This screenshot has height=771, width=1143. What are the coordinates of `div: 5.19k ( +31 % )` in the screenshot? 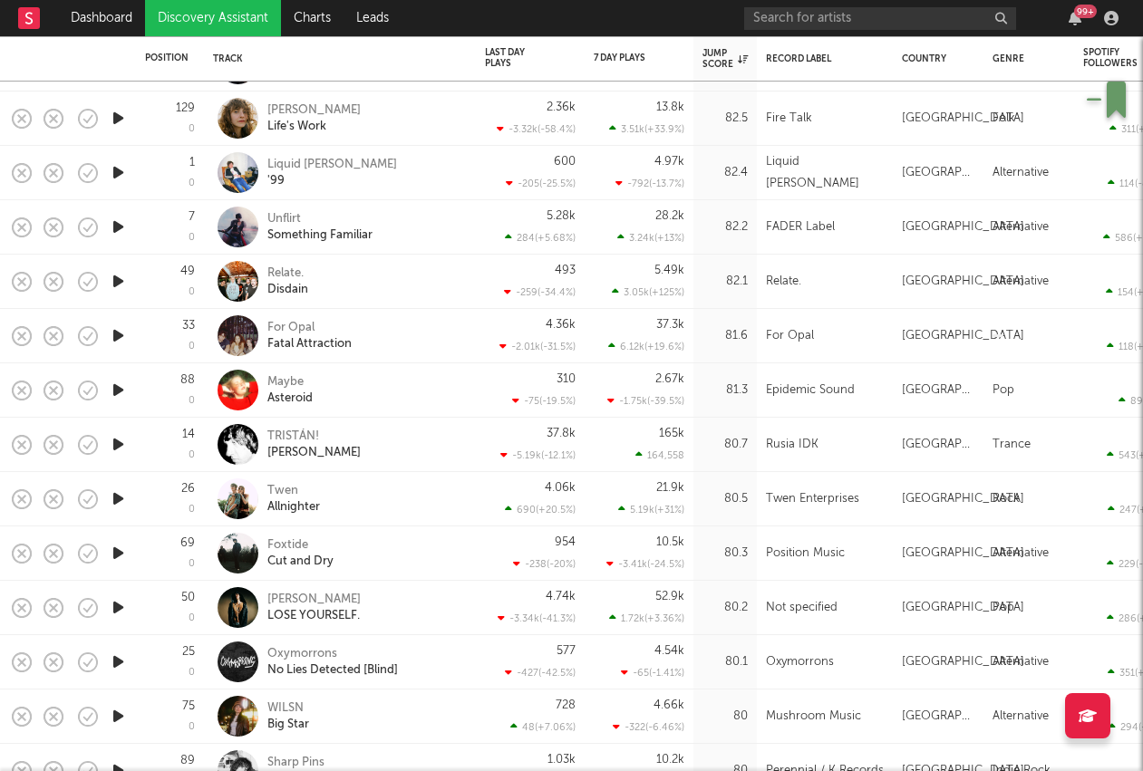 It's located at (651, 509).